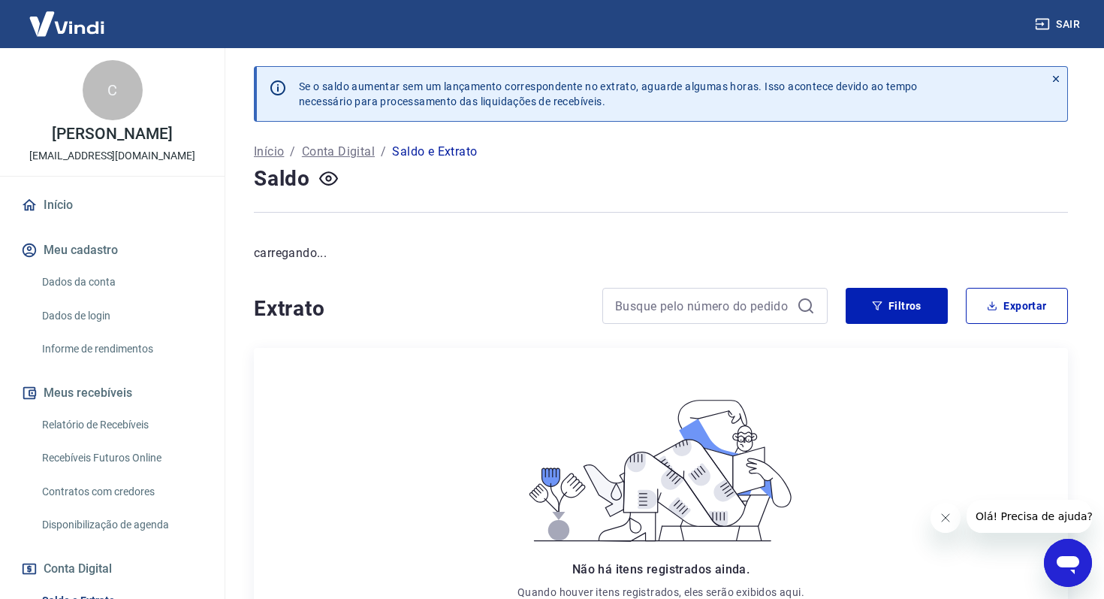  I want to click on button: Conta Digital, so click(112, 569).